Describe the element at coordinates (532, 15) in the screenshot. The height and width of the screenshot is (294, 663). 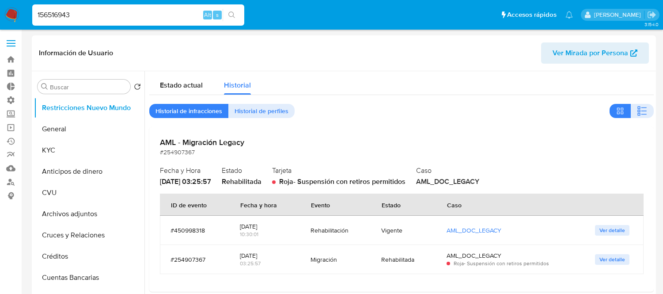
I see `span: Accesos rápidos` at that location.